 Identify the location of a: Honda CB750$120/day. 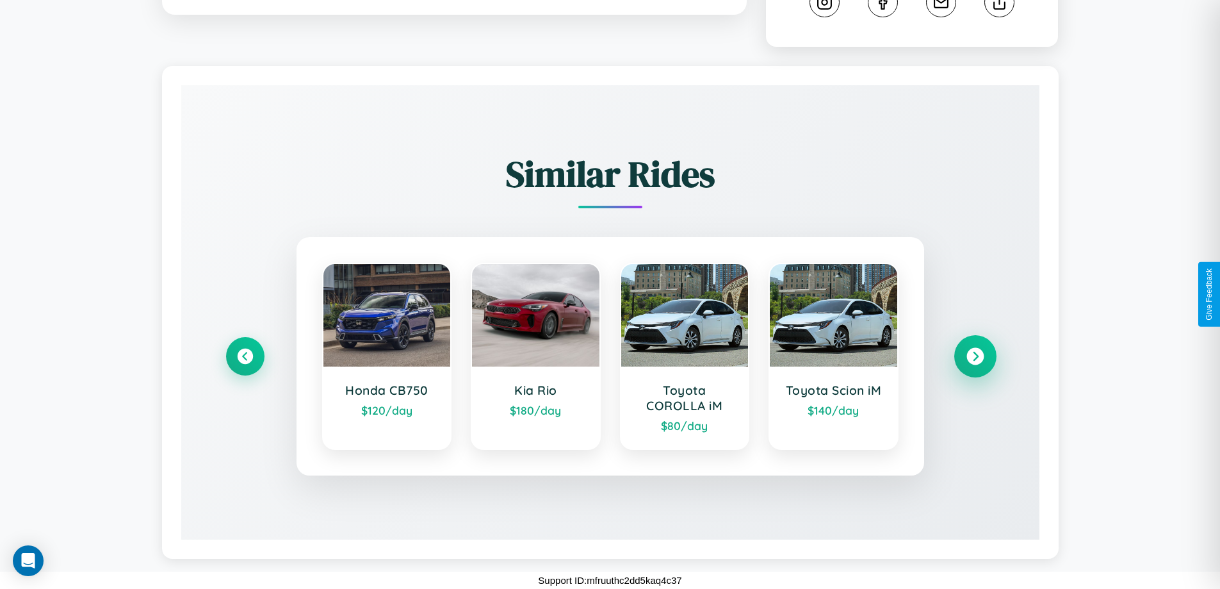
(387, 356).